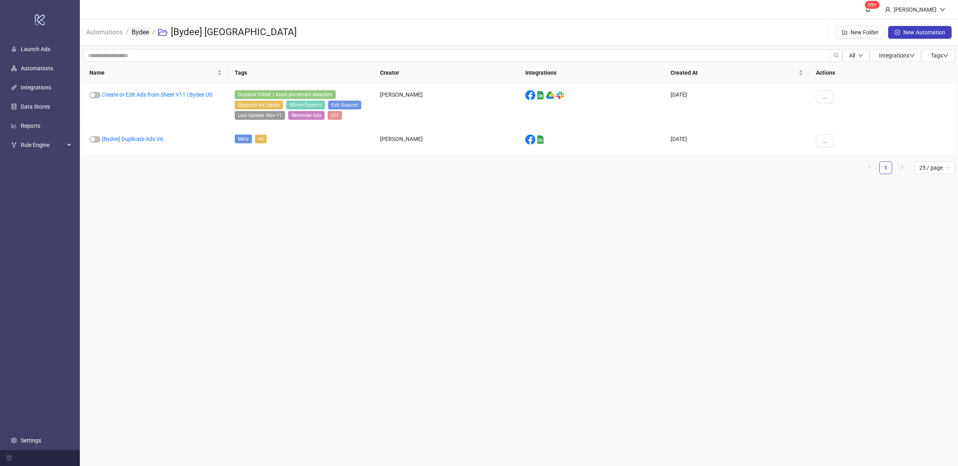  Describe the element at coordinates (898, 32) in the screenshot. I see `span: plus-circle` at that location.